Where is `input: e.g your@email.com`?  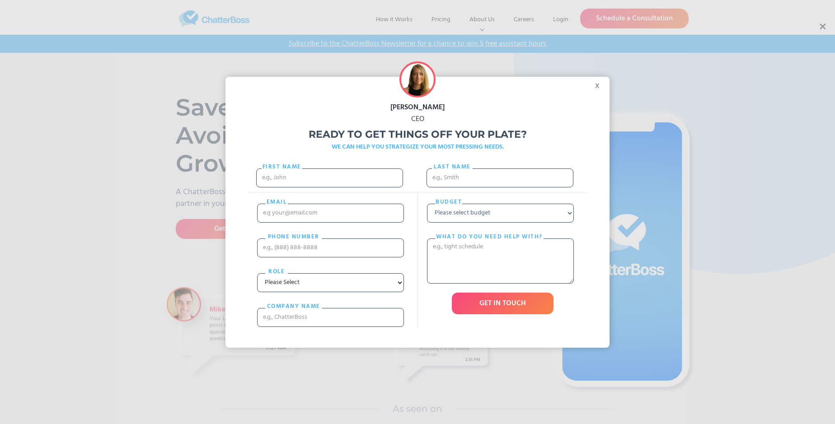
input: e.g your@email.com is located at coordinates (330, 213).